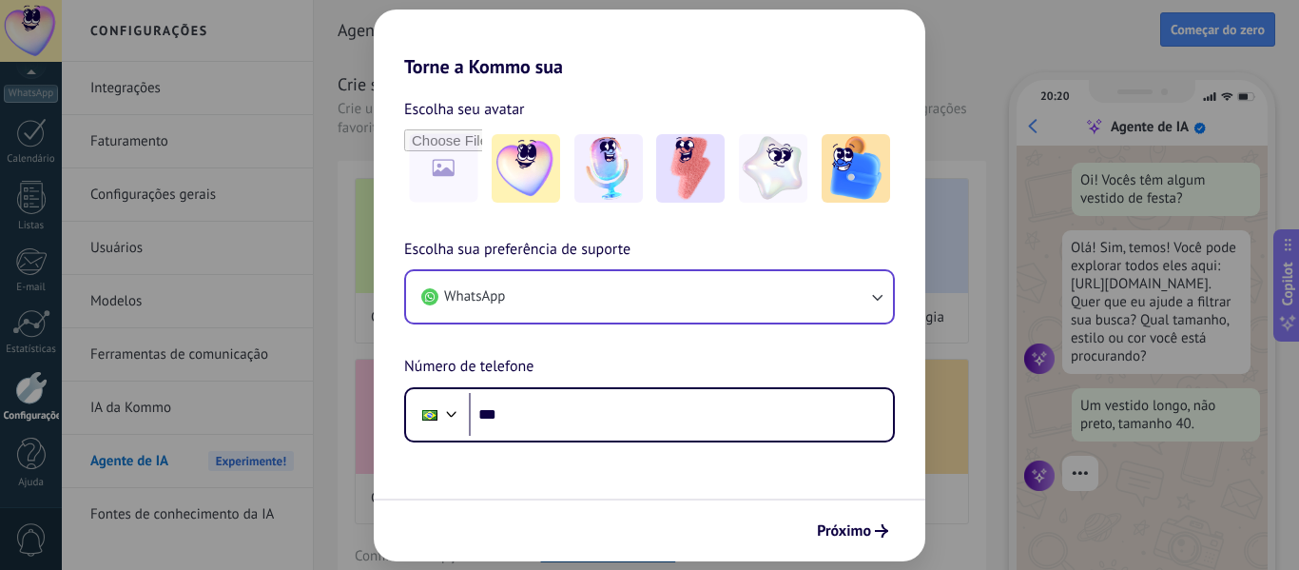 The width and height of the screenshot is (1299, 570). Describe the element at coordinates (430, 415) in the screenshot. I see `div: Brazil: + 55` at that location.